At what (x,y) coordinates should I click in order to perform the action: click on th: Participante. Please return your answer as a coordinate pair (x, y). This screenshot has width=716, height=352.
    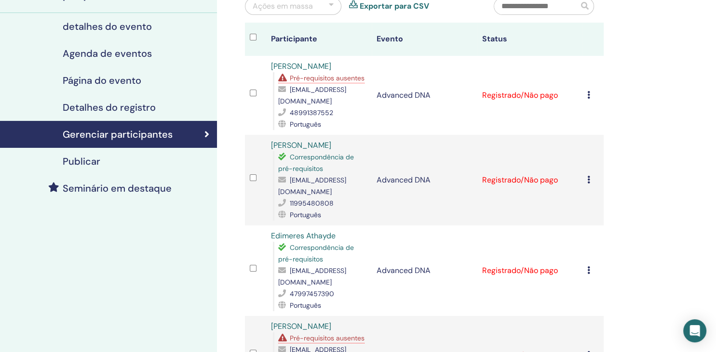
    Looking at the image, I should click on (319, 39).